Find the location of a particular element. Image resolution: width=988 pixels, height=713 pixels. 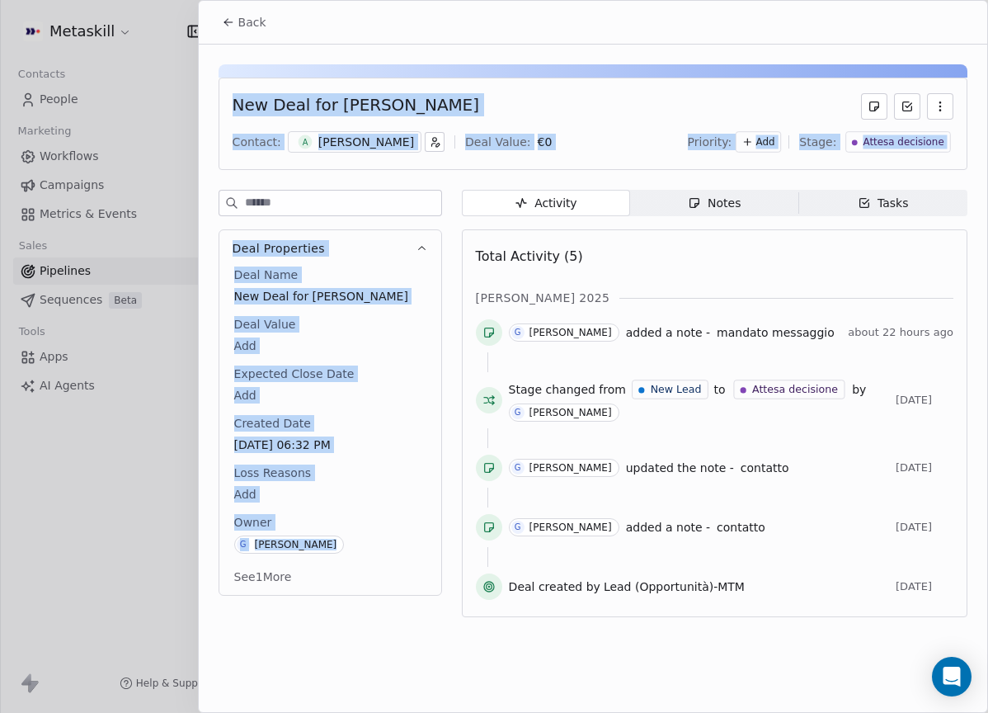

span: updated the note - is located at coordinates (680, 468).